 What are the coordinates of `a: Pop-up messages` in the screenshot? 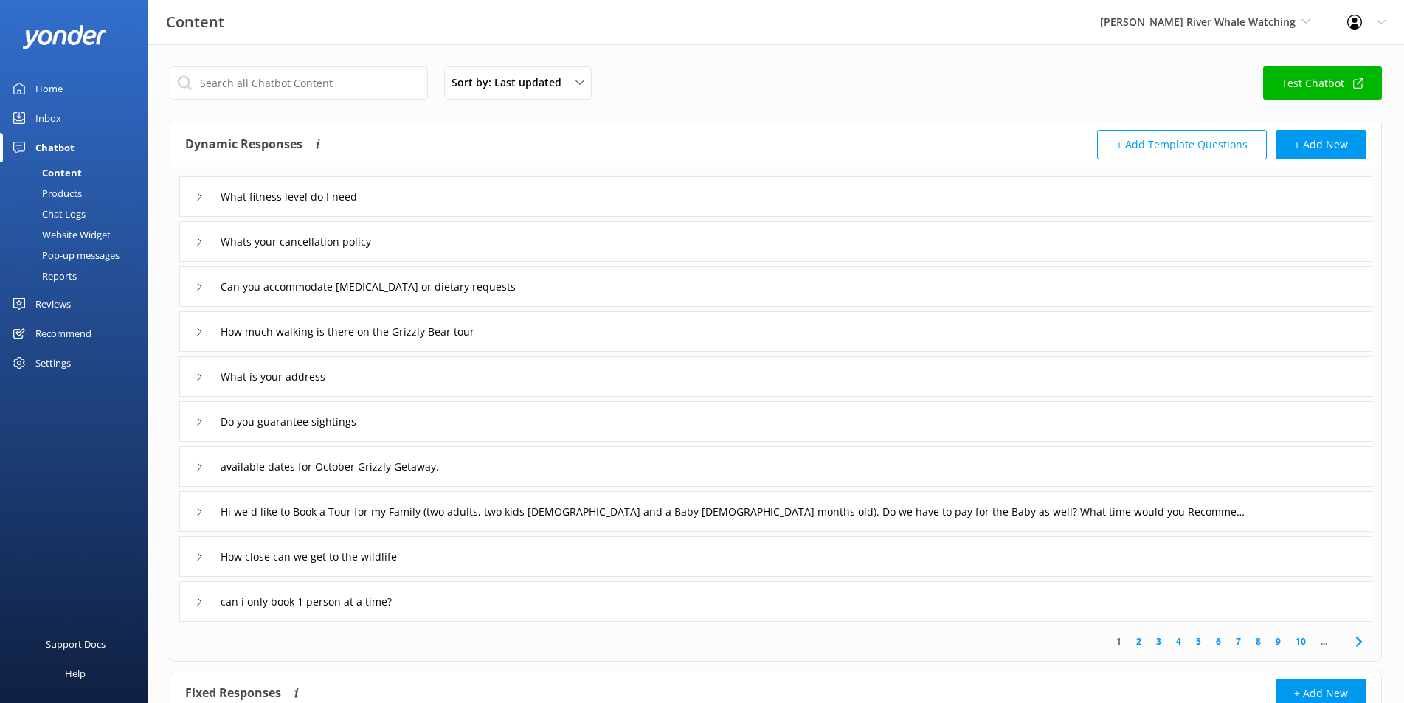 It's located at (78, 255).